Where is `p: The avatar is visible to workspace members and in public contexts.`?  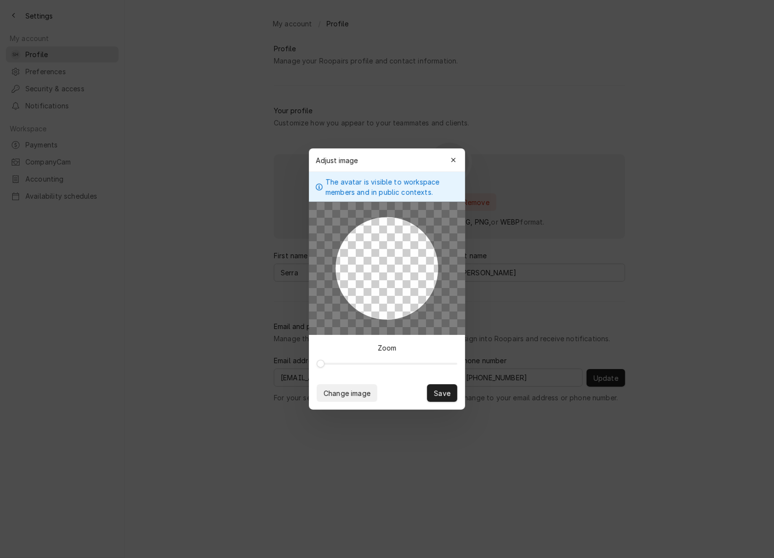 p: The avatar is visible to workspace members and in public contexts. is located at coordinates (392, 187).